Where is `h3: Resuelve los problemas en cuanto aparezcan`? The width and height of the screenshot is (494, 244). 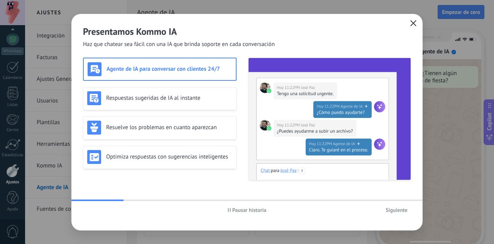
h3: Resuelve los problemas en cuanto aparezcan is located at coordinates (169, 127).